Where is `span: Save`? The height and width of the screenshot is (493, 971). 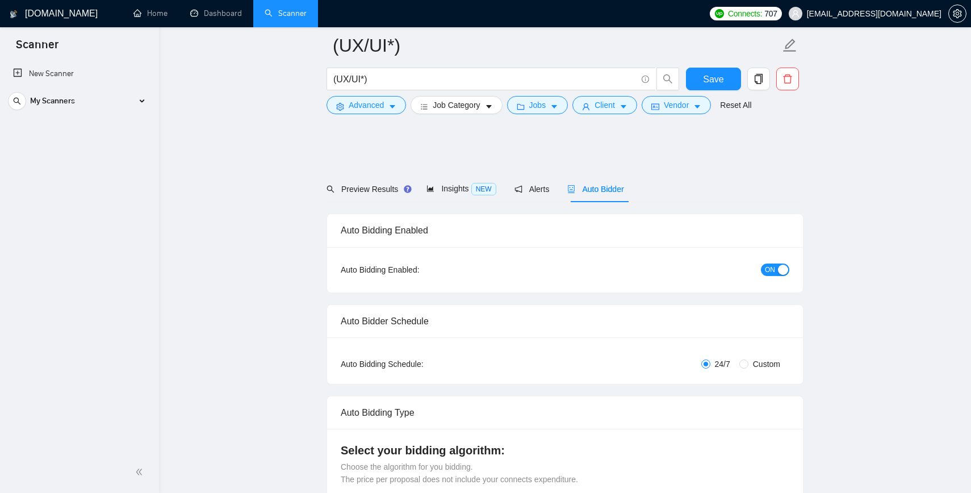
span: Save is located at coordinates (713, 79).